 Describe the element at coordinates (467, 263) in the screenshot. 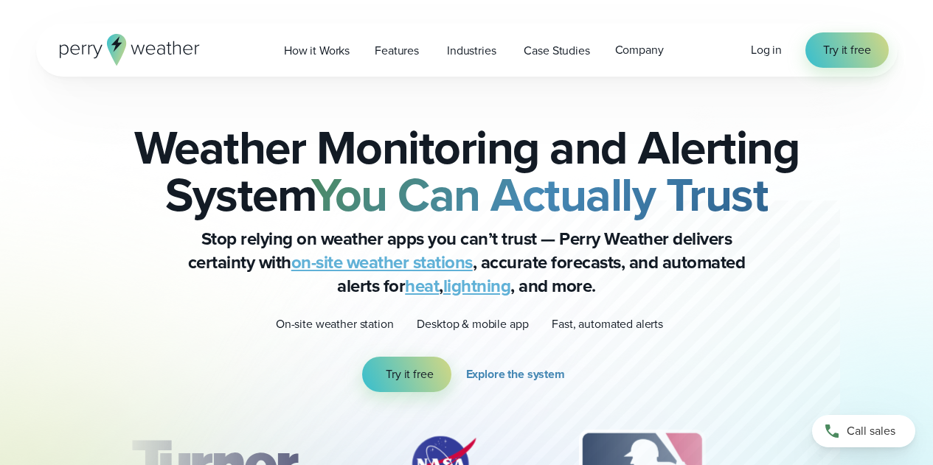

I see `p: Stop relying on weather apps you can’t trust — Perry Weather delivers certainty with , accurate f...` at that location.